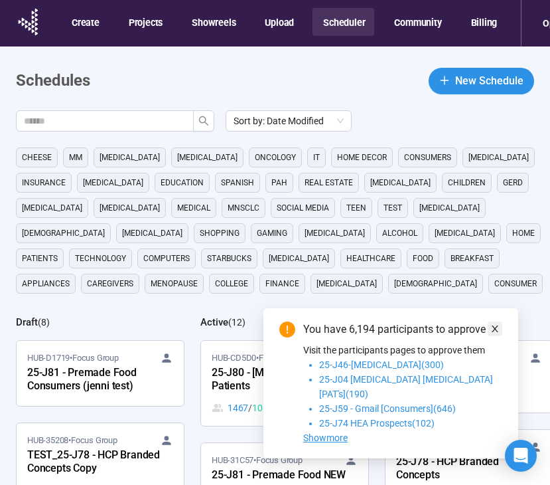  Describe the element at coordinates (417, 22) in the screenshot. I see `button: Community` at that location.